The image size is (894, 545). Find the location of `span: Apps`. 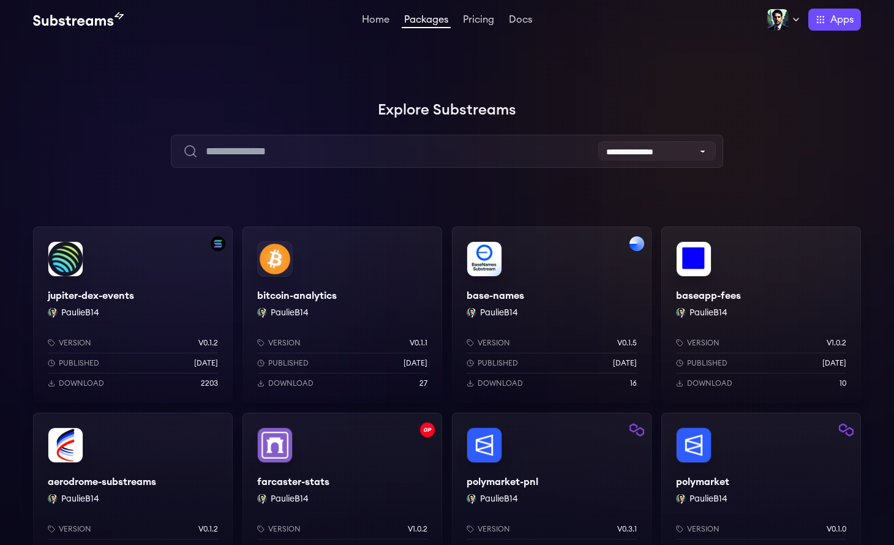

span: Apps is located at coordinates (842, 20).